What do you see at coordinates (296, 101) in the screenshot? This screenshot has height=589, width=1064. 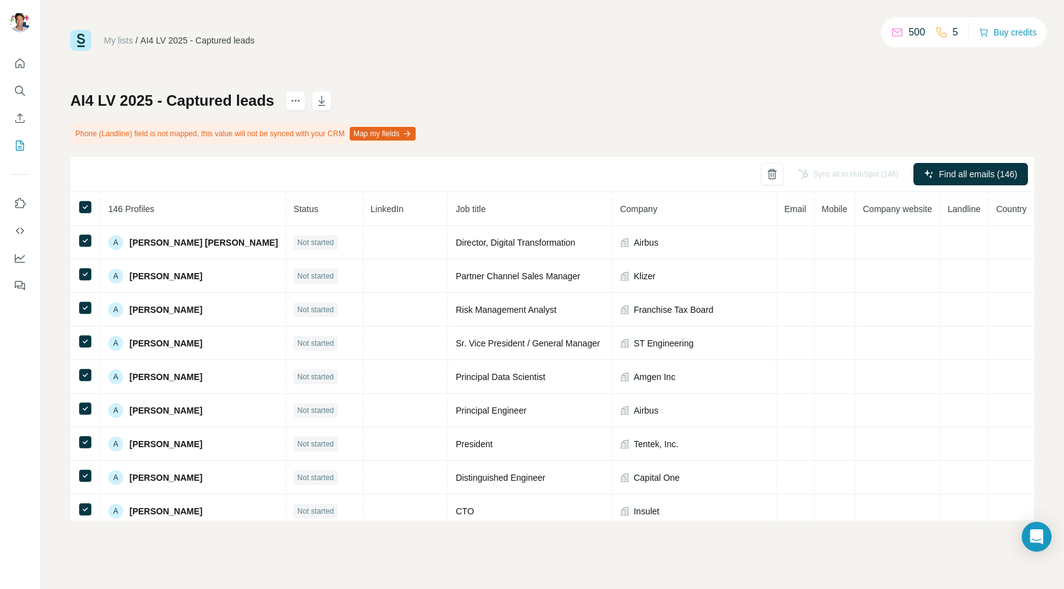 I see `button: actions` at bounding box center [296, 101].